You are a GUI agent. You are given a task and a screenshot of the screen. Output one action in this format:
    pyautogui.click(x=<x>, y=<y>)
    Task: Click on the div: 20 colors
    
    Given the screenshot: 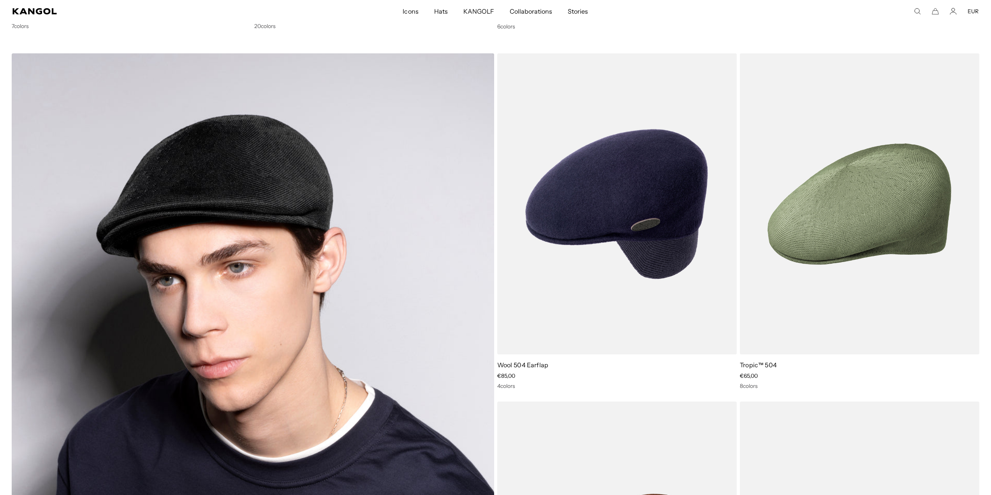 What is the action you would take?
    pyautogui.click(x=374, y=26)
    